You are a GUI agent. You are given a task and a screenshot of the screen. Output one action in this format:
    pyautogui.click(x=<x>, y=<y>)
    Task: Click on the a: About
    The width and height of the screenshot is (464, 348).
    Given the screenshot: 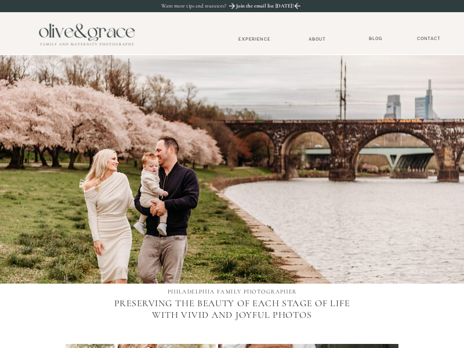 What is the action you would take?
    pyautogui.click(x=317, y=38)
    